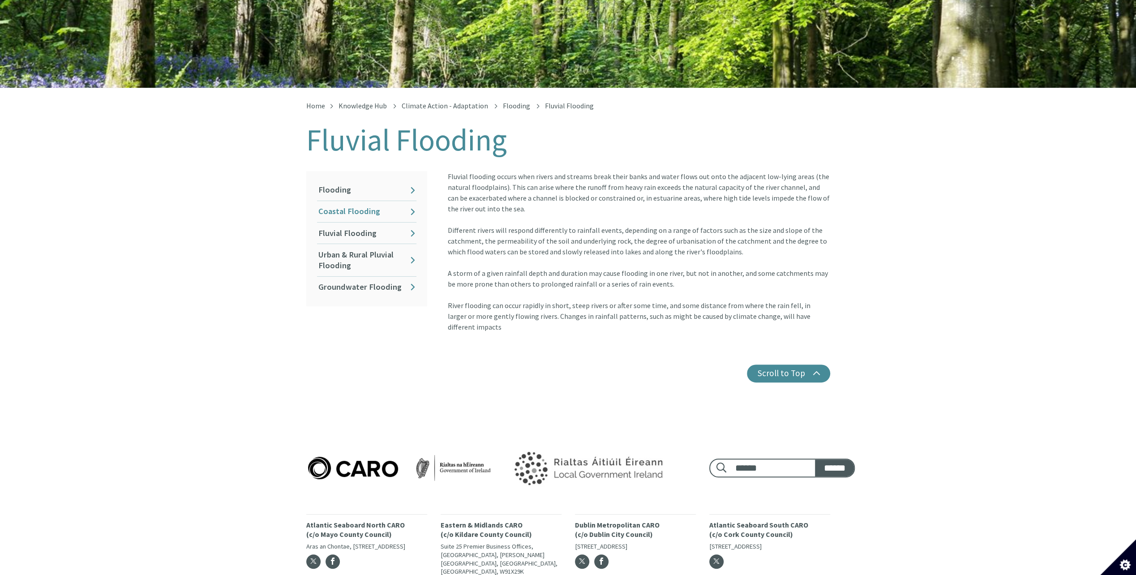 The image size is (1136, 575). What do you see at coordinates (639, 252) in the screenshot?
I see `div: Fluvial flooding occurs when rivers and streams break their banks and water flows out onto the ad...` at bounding box center [639, 252].